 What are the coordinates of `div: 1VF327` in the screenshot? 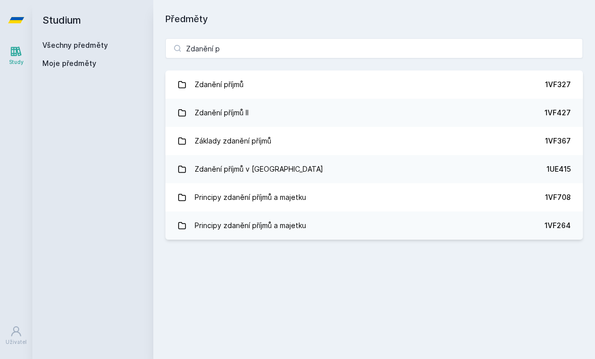 It's located at (557, 85).